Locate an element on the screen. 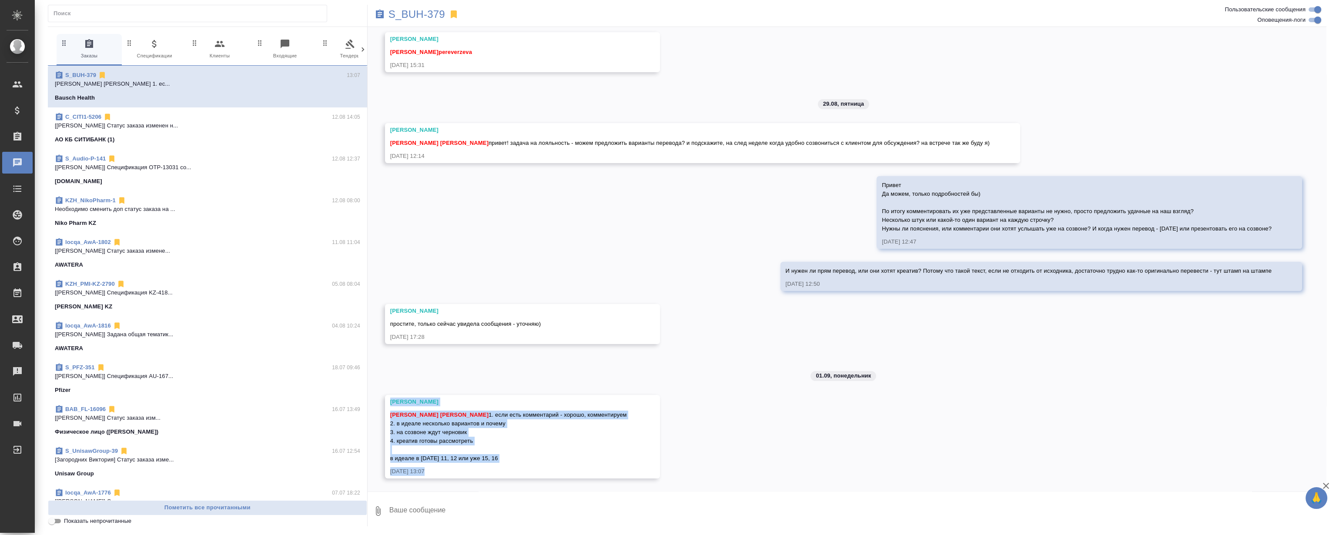 This screenshot has width=1336, height=535. a: S_PFZ-351 is located at coordinates (80, 367).